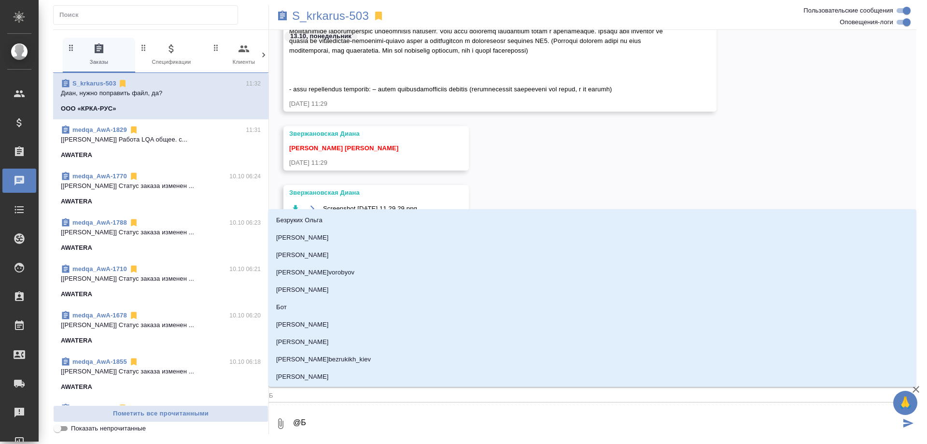  What do you see at coordinates (99, 315) in the screenshot?
I see `a: medqa_AwA-1678` at bounding box center [99, 315].